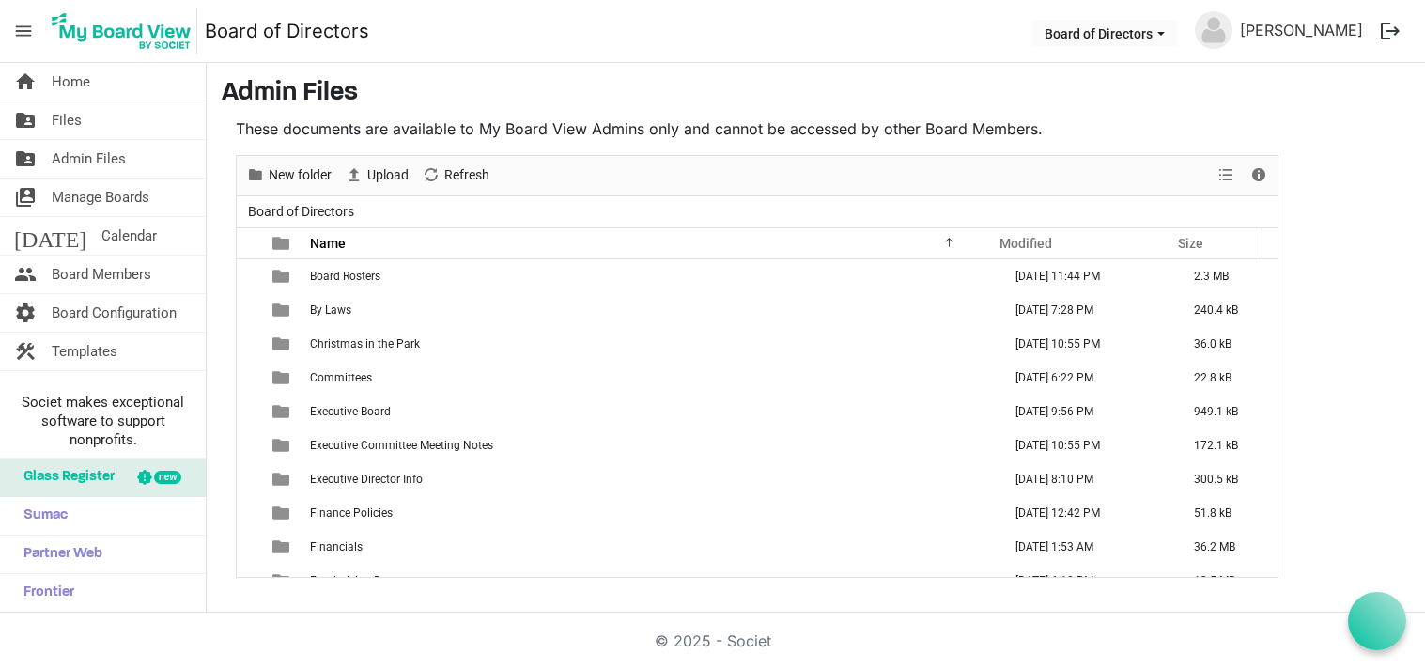 This screenshot has height=669, width=1425. What do you see at coordinates (351, 412) in the screenshot?
I see `span: Executive Board` at bounding box center [351, 412].